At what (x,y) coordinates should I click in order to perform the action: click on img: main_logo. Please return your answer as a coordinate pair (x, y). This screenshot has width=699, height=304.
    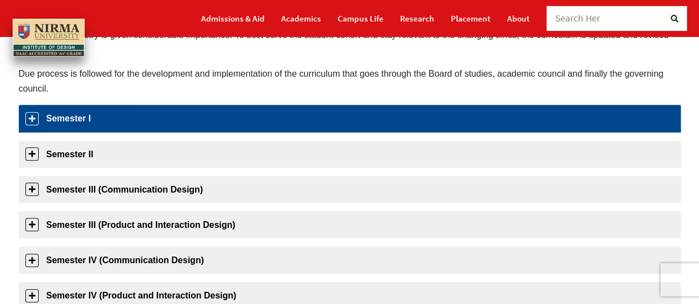
    Looking at the image, I should click on (49, 38).